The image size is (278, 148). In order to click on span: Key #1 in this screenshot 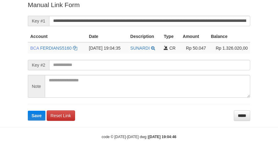, I will do `click(38, 21)`.